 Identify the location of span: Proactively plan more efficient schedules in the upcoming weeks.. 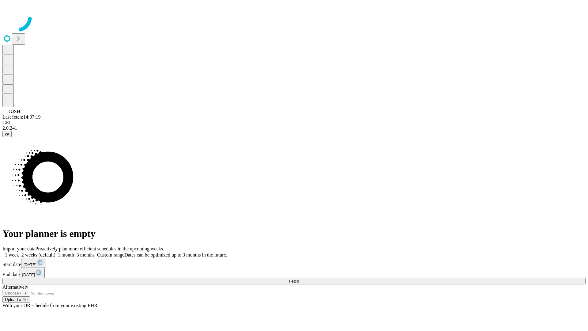
(100, 248).